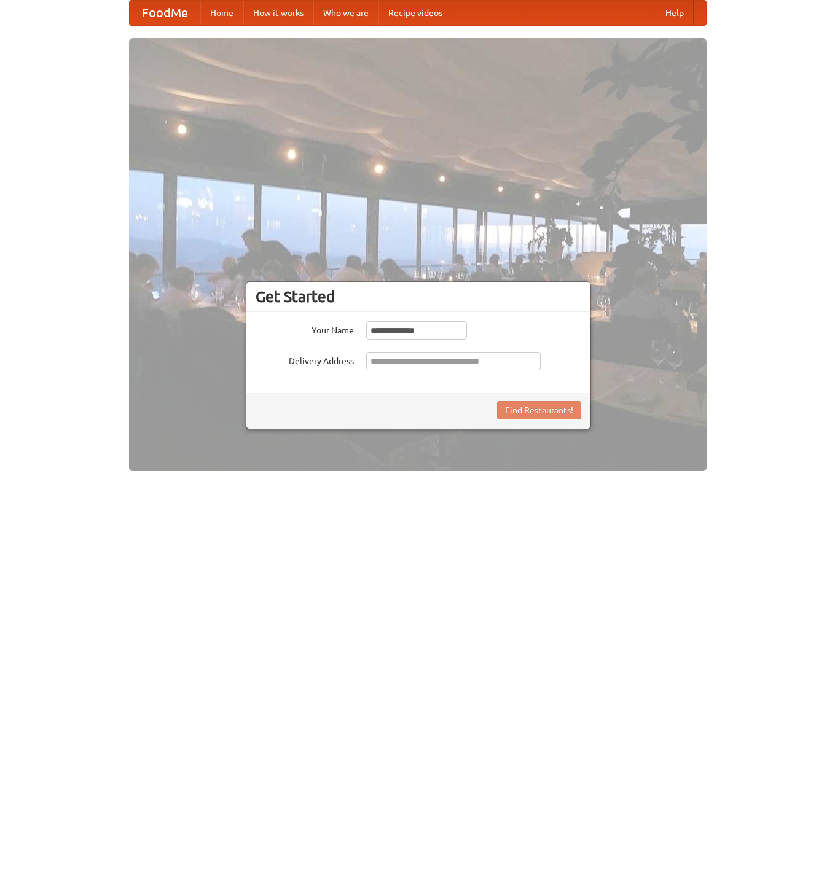  What do you see at coordinates (539, 410) in the screenshot?
I see `button: Find Restaurants!` at bounding box center [539, 410].